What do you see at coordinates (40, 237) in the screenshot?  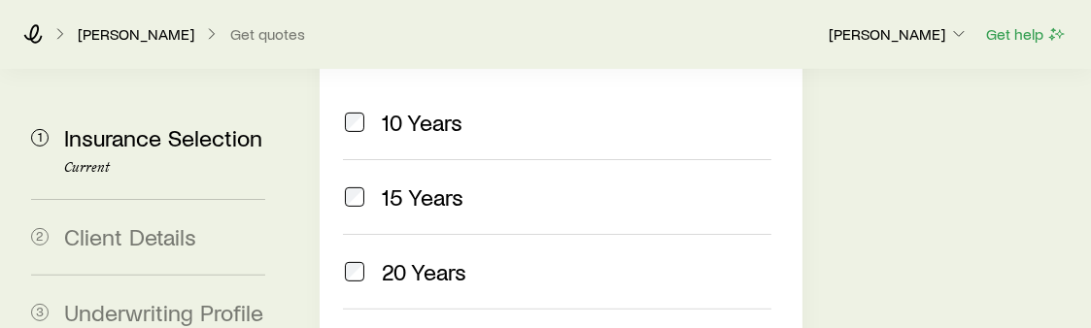 I see `span: 2` at bounding box center [40, 237].